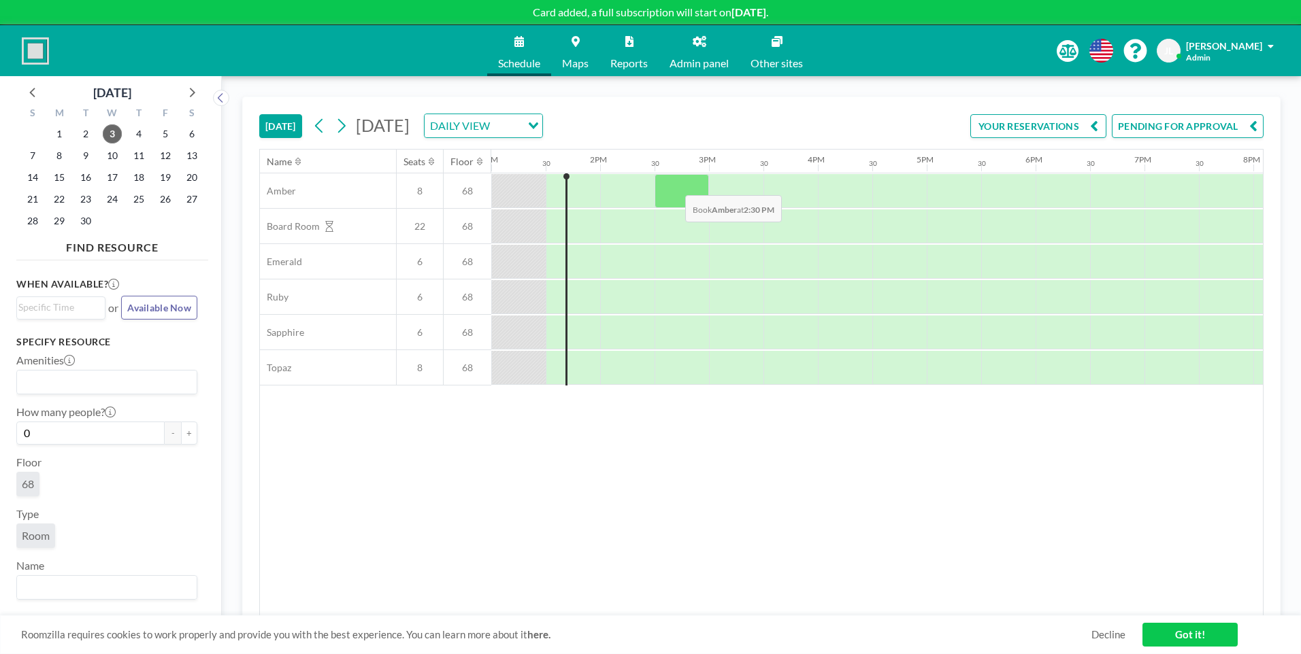  I want to click on span: Thursday, September 25, 2025, so click(139, 199).